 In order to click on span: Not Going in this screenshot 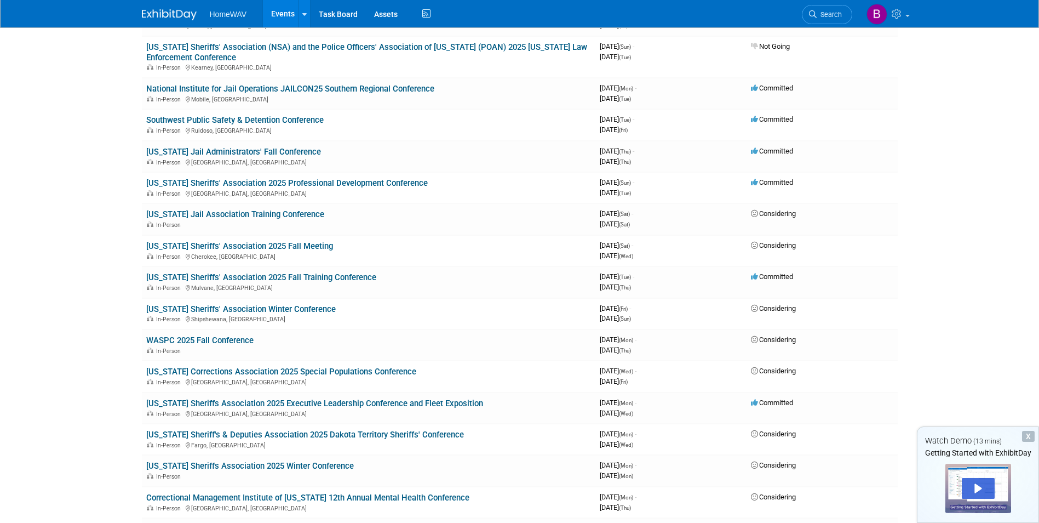, I will do `click(770, 46)`.